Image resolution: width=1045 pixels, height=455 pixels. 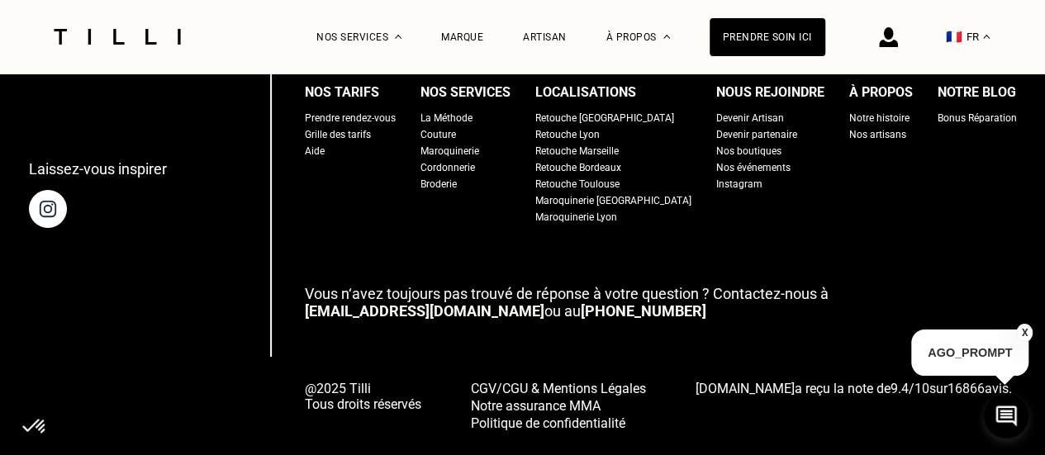 What do you see at coordinates (888, 37) in the screenshot?
I see `img: icône connexion` at bounding box center [888, 37].